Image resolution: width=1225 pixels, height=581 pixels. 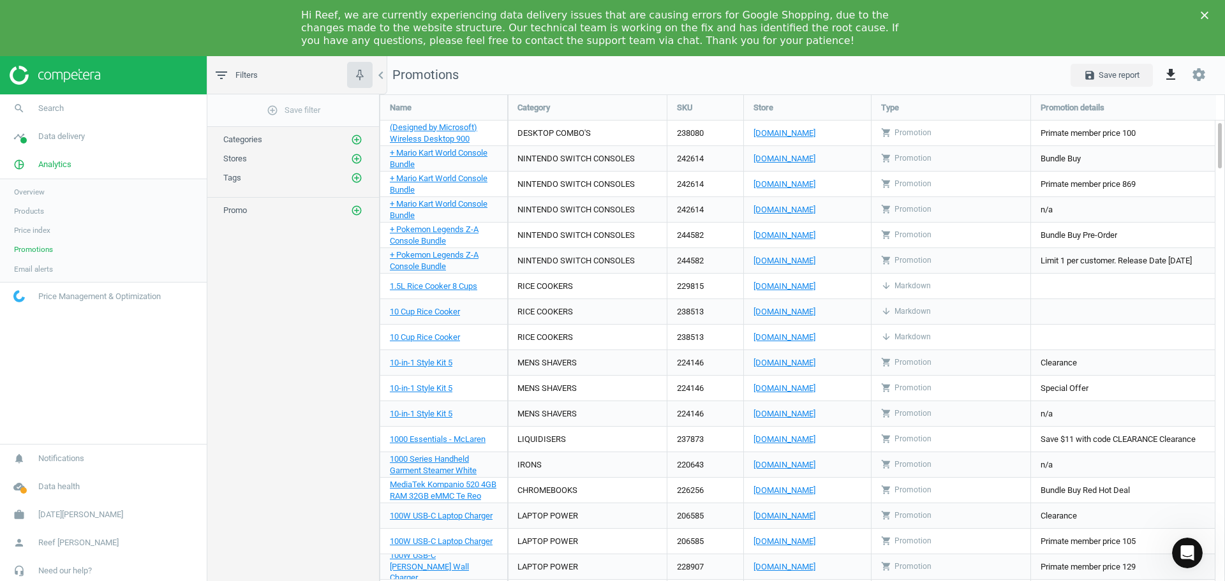 What do you see at coordinates (19, 296) in the screenshot?
I see `img: wGWNvw8QSZomAAAAABJRU5ErkJggg==` at bounding box center [19, 296].